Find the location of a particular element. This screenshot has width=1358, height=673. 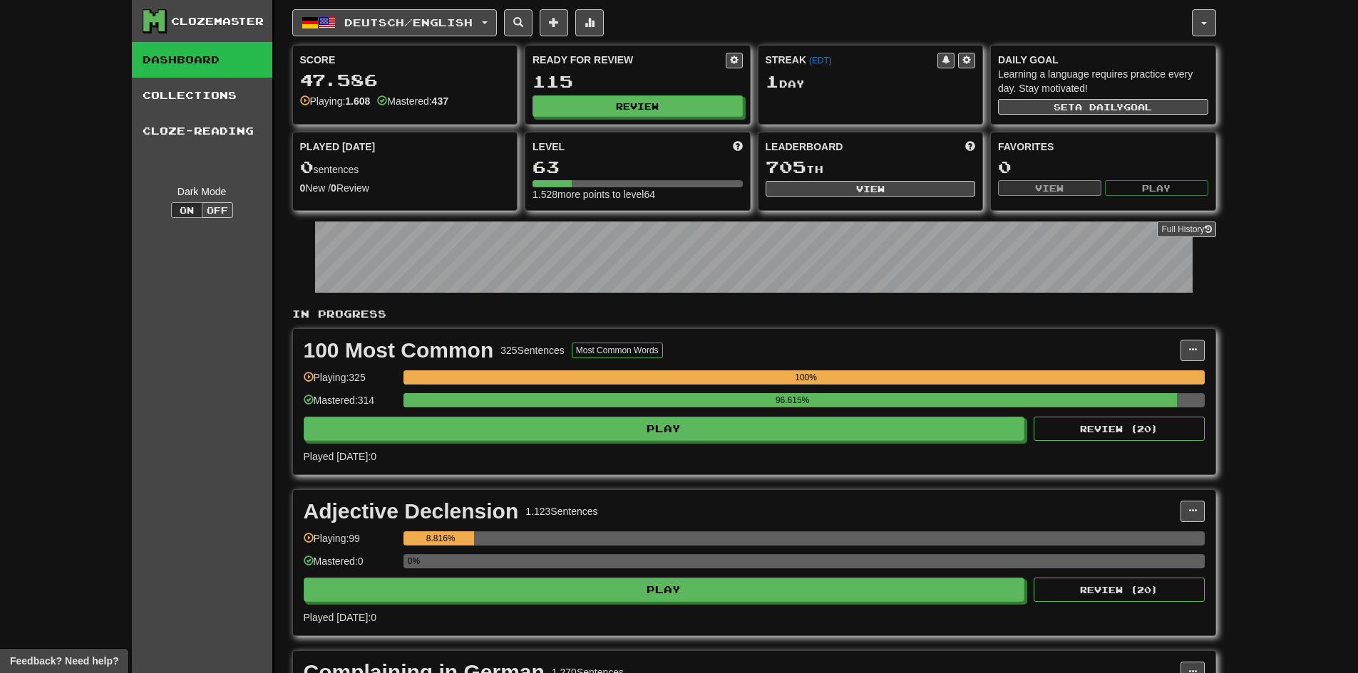

button: Deutsch/English is located at coordinates (394, 23).